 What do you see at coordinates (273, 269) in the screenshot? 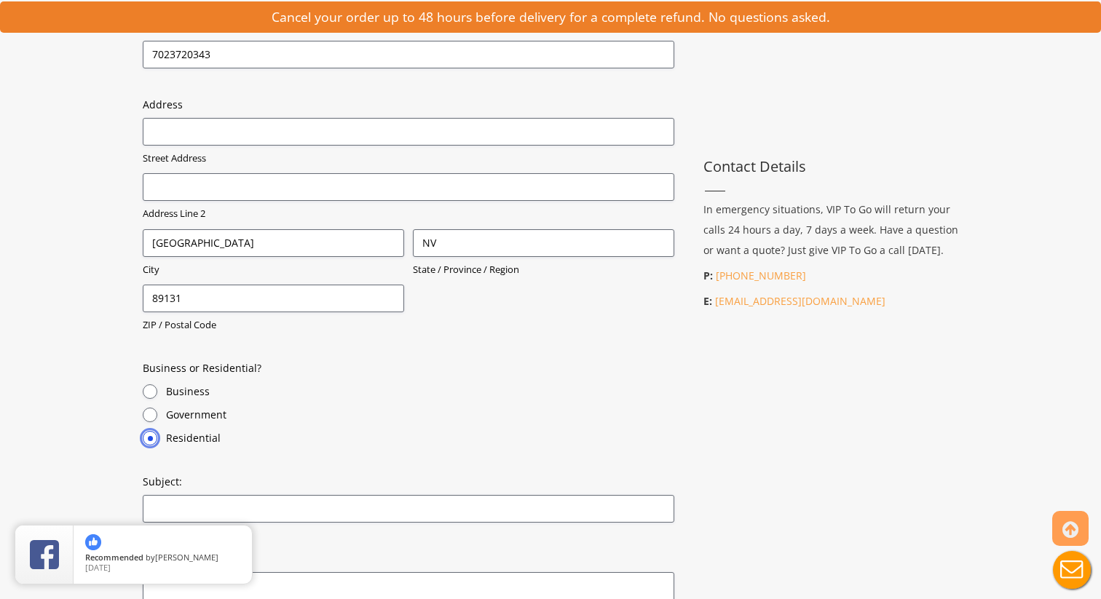
I see `label: City` at bounding box center [273, 269].